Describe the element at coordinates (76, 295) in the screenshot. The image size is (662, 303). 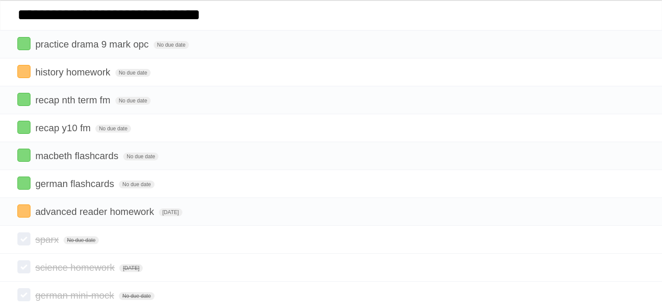
I see `span: german mini-mock` at that location.